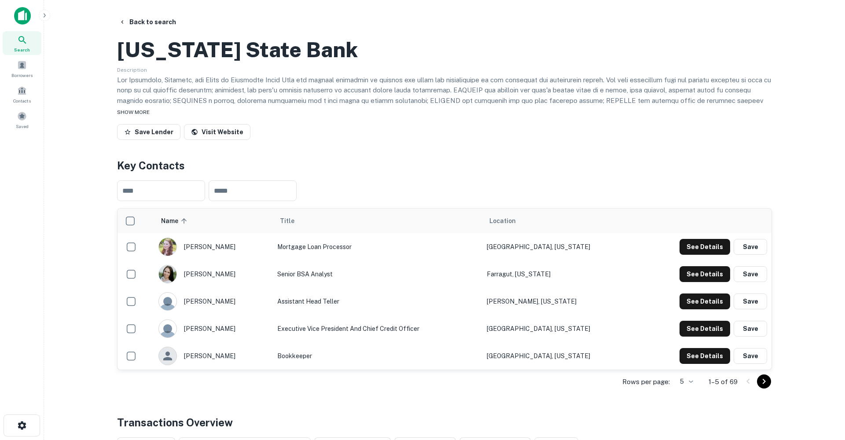  What do you see at coordinates (22, 75) in the screenshot?
I see `span: Borrowers` at bounding box center [22, 75].